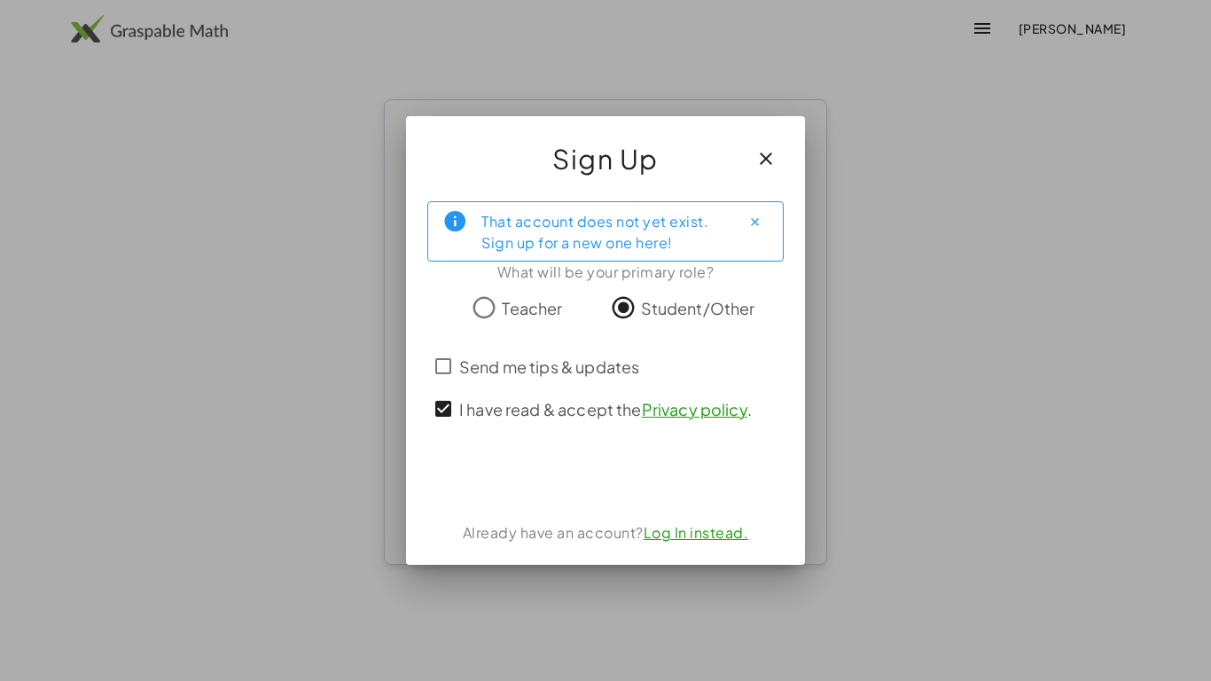 The width and height of the screenshot is (1211, 681). I want to click on span: I have read & accept the ., so click(606, 409).